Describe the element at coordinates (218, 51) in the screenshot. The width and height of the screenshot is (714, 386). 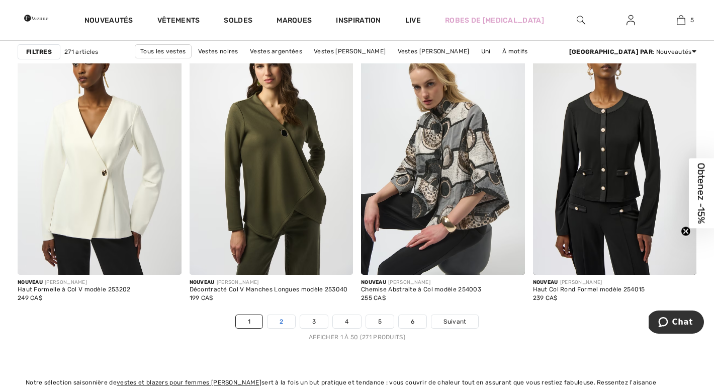
I see `a: Vestes noires` at that location.